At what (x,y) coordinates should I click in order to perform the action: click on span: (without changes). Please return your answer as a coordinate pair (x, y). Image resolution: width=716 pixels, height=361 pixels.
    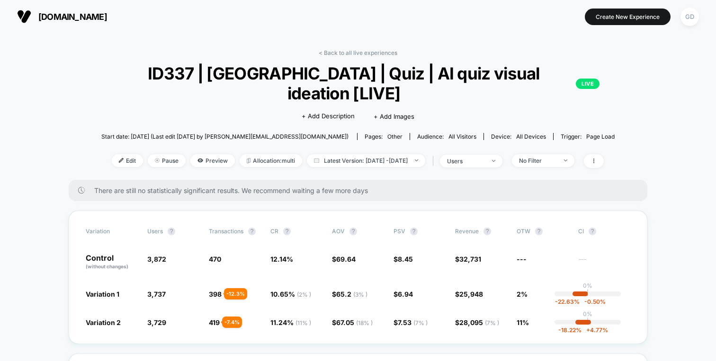
    Looking at the image, I should click on (107, 267).